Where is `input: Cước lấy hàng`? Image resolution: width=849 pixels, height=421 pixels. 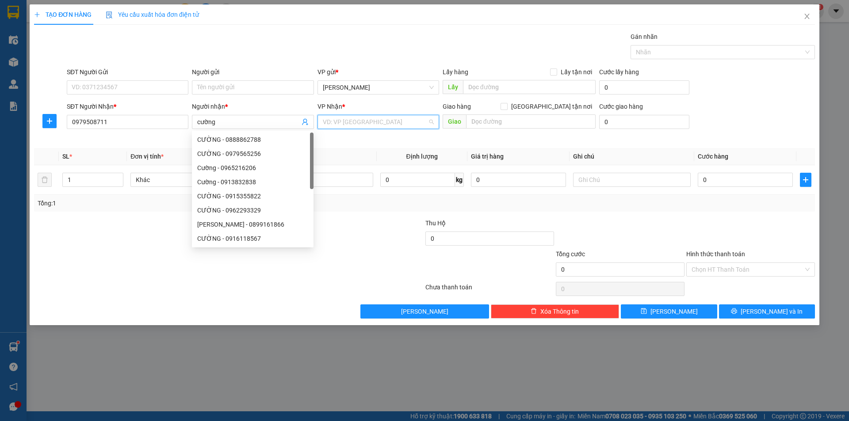
input: Cước lấy hàng is located at coordinates (644, 88).